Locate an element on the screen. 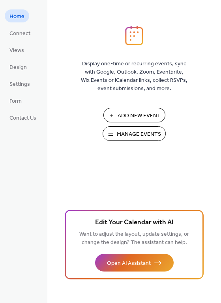  a: Views is located at coordinates (17, 50).